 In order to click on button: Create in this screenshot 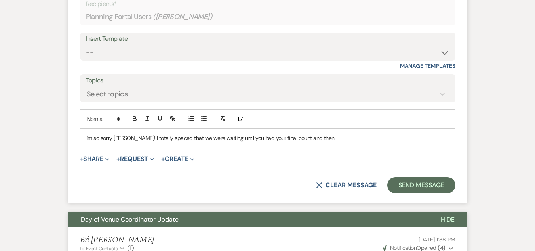, I will do `click(177, 159)`.